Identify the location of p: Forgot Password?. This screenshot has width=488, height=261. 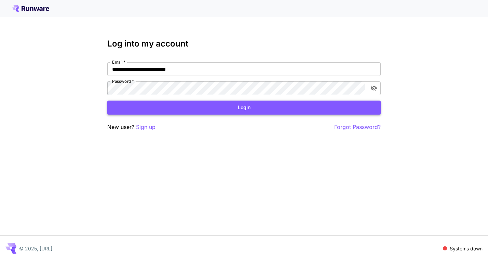
(357, 127).